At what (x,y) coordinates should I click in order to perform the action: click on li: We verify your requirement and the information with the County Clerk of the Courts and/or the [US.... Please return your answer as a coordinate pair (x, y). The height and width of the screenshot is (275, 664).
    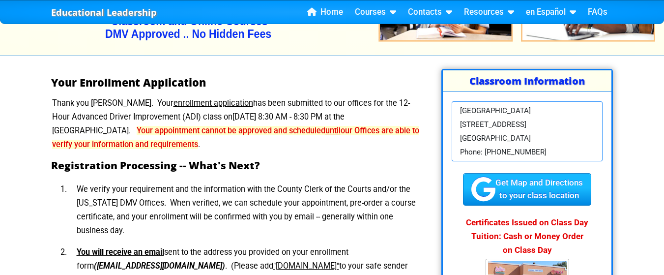
    Looking at the image, I should click on (244, 210).